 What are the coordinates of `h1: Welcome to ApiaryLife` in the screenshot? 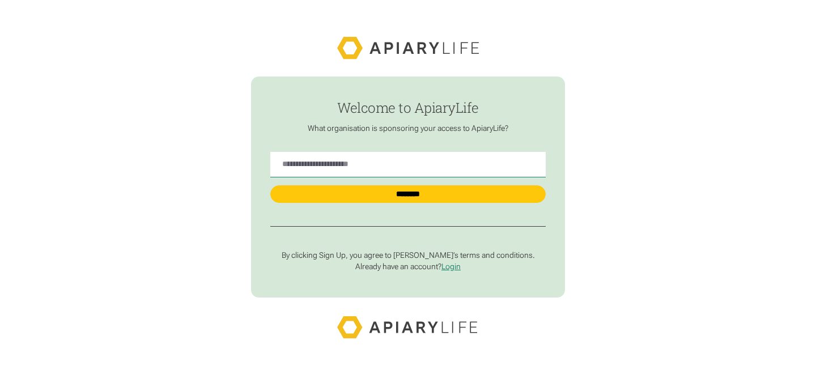 It's located at (408, 108).